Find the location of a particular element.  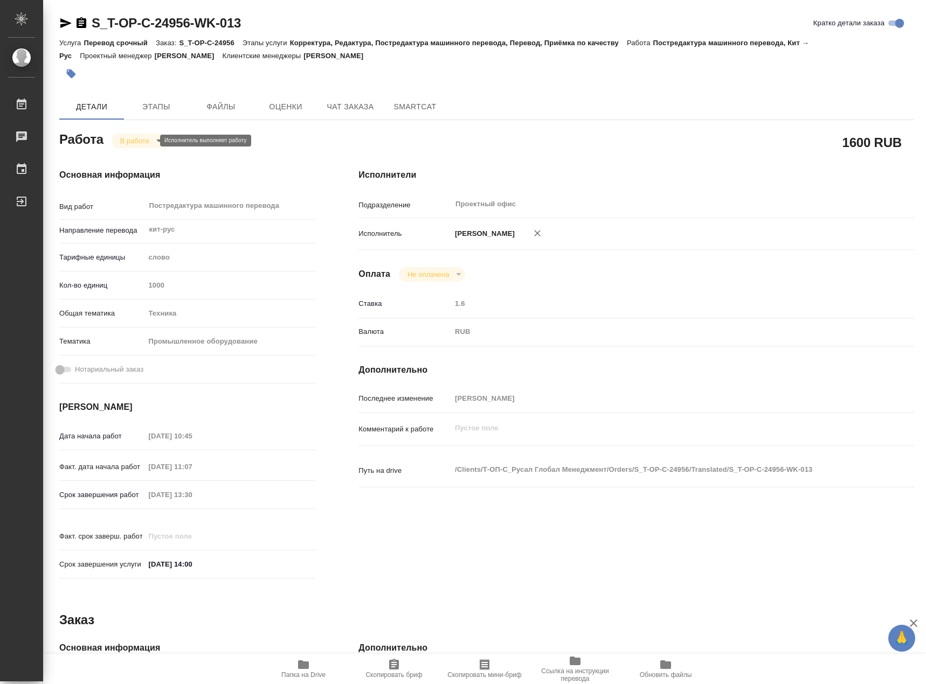

button: Папка на Drive is located at coordinates (303, 669).